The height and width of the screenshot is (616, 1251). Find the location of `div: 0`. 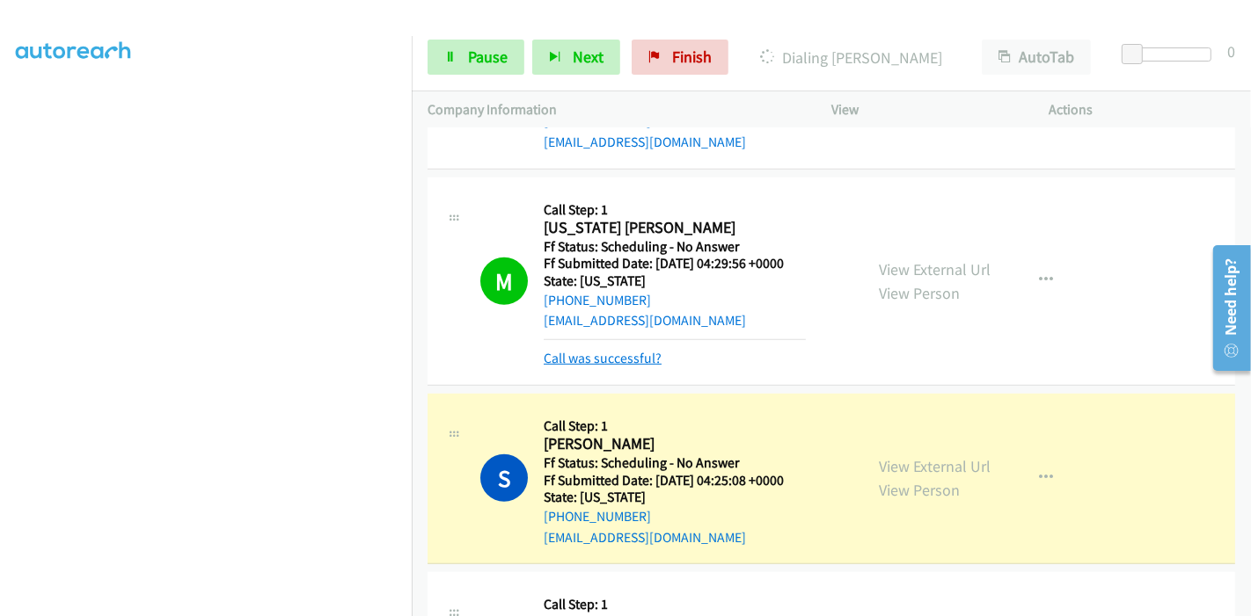

div: 0 is located at coordinates (1230, 51).